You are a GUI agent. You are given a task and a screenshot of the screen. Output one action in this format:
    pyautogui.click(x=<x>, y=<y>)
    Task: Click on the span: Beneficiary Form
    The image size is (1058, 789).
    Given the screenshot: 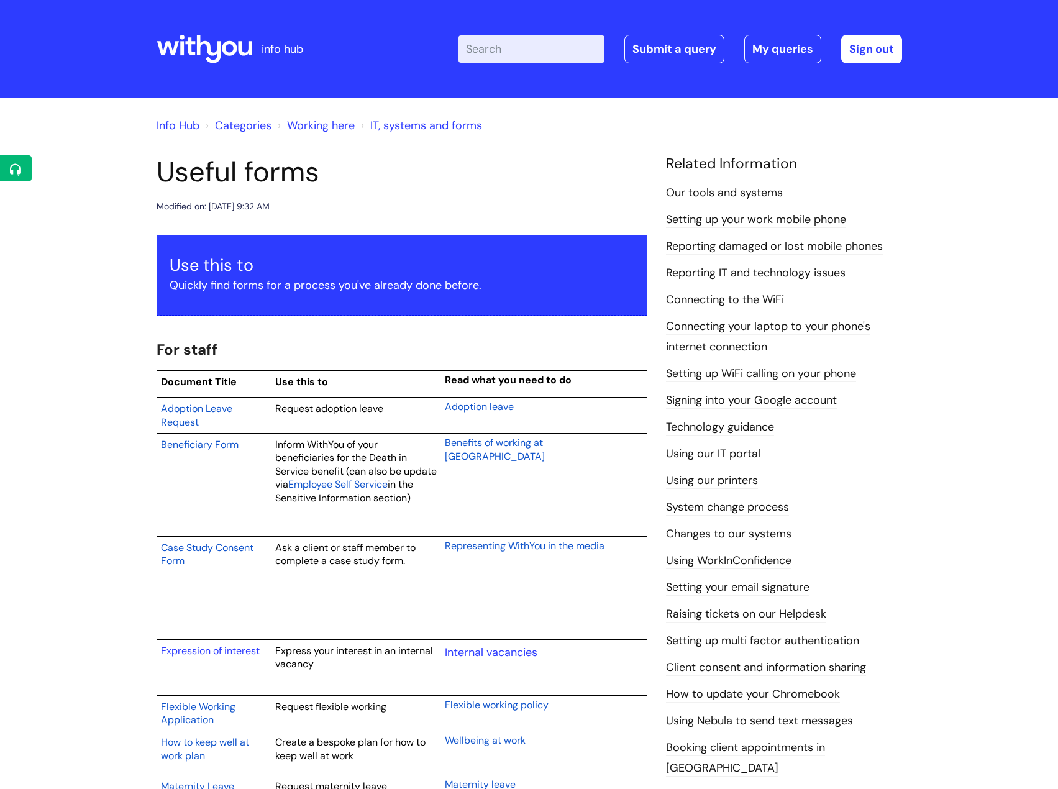 What is the action you would take?
    pyautogui.click(x=199, y=444)
    